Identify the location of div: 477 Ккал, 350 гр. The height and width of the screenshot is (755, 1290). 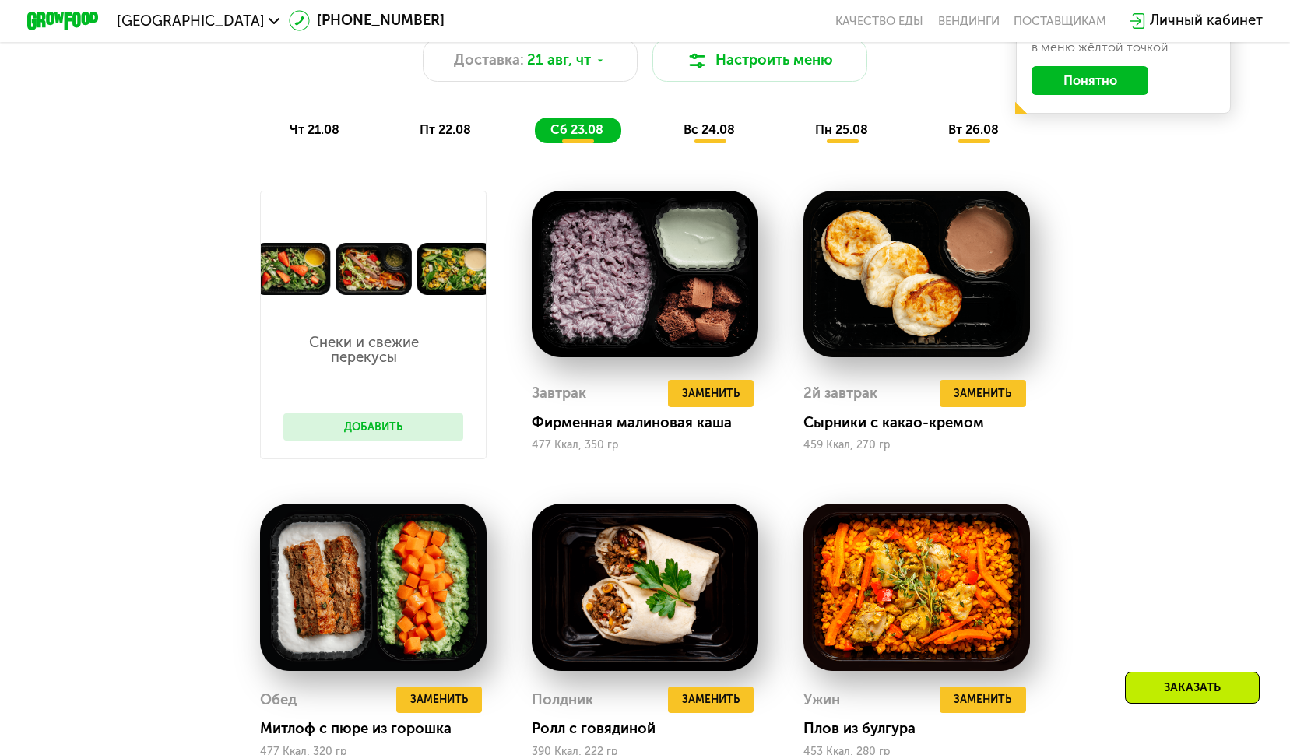
(645, 445).